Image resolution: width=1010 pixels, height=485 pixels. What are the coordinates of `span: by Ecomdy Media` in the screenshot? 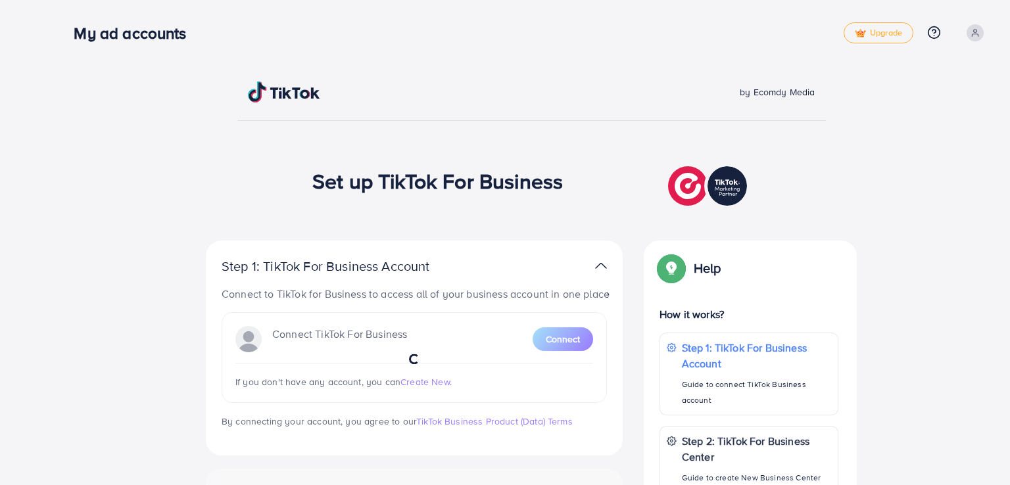 It's located at (778, 92).